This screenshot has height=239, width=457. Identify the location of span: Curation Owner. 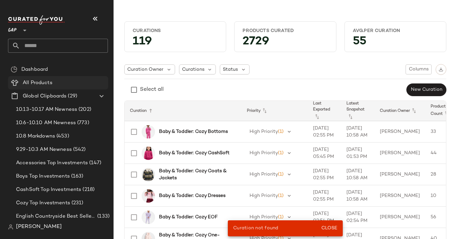
(145, 69).